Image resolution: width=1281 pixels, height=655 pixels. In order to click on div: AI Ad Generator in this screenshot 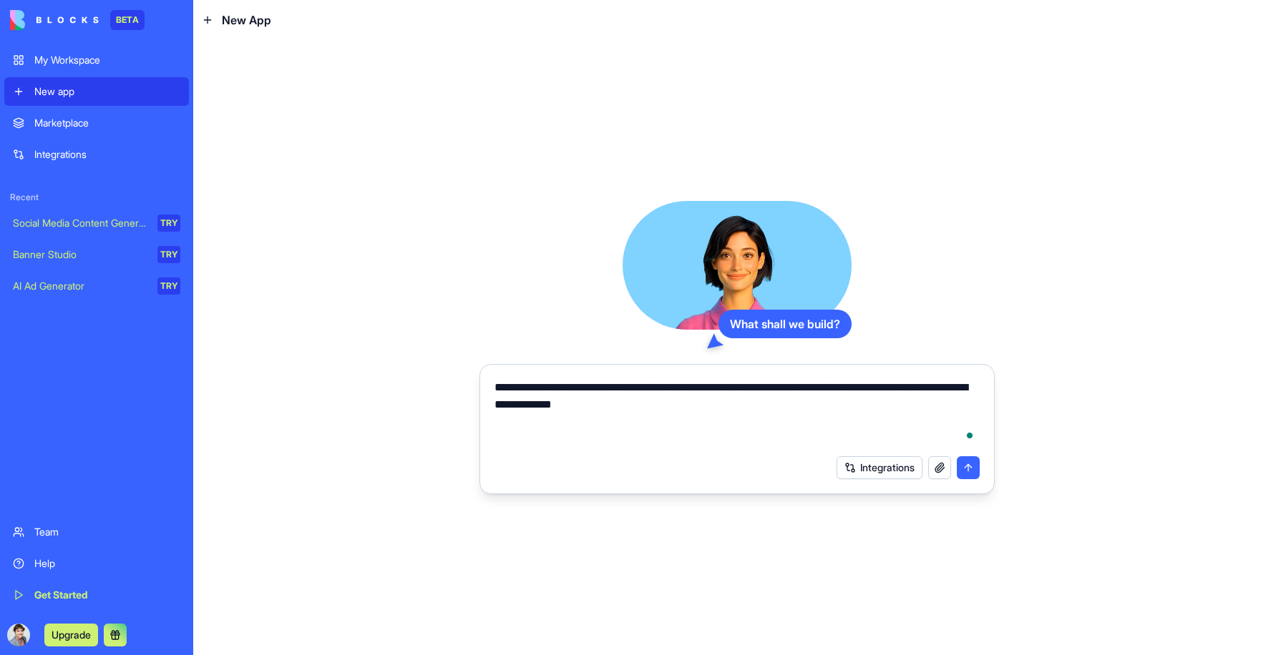, I will do `click(80, 286)`.